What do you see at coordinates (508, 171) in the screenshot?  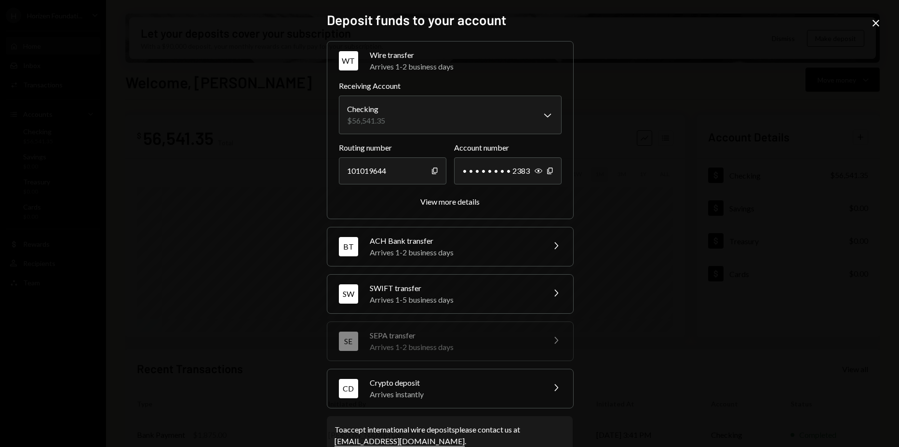 I see `div: • • • • • • • • 2383` at bounding box center [508, 171].